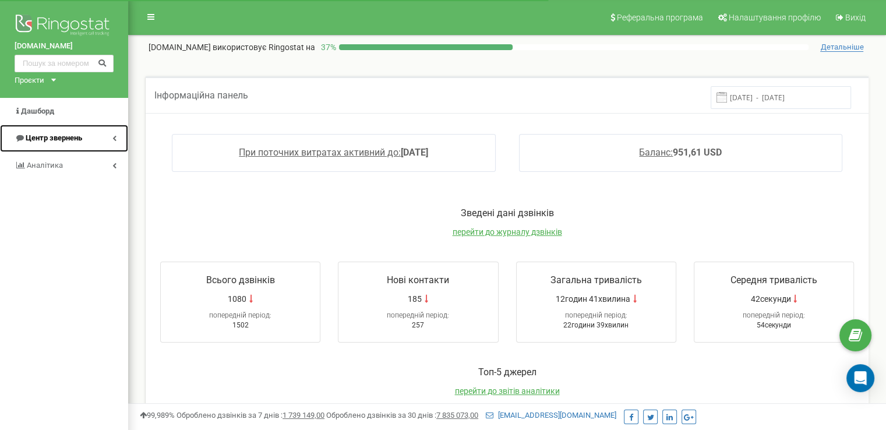 Image resolution: width=886 pixels, height=430 pixels. Describe the element at coordinates (508, 232) in the screenshot. I see `a: перейти до журналу дзвінків` at that location.